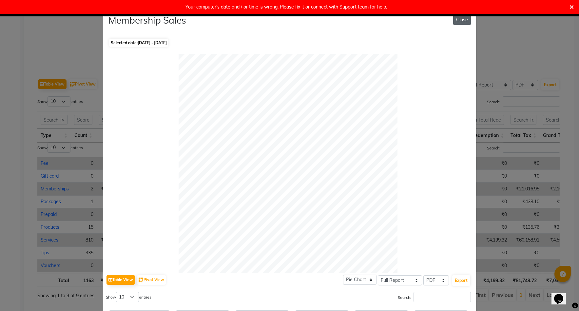 This screenshot has height=311, width=579. I want to click on button: Pivot View, so click(151, 280).